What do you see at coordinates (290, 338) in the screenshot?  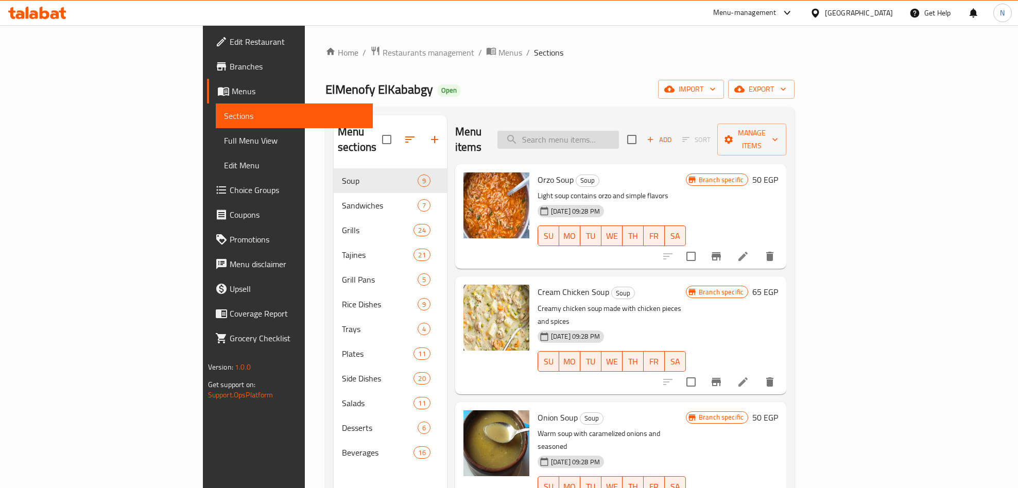 I see `a: Grocery Checklist` at bounding box center [290, 338].